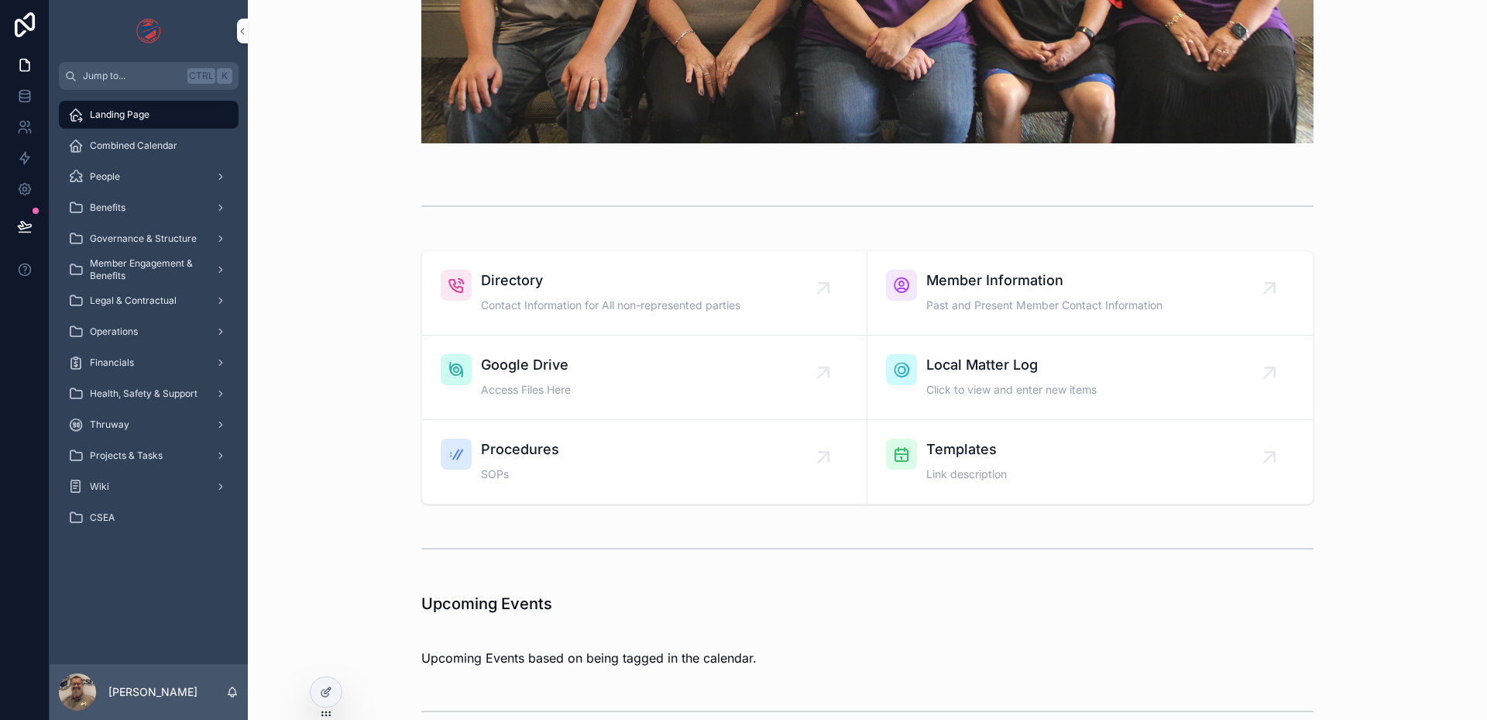 This screenshot has width=1487, height=720. What do you see at coordinates (119, 115) in the screenshot?
I see `span: Landing Page` at bounding box center [119, 115].